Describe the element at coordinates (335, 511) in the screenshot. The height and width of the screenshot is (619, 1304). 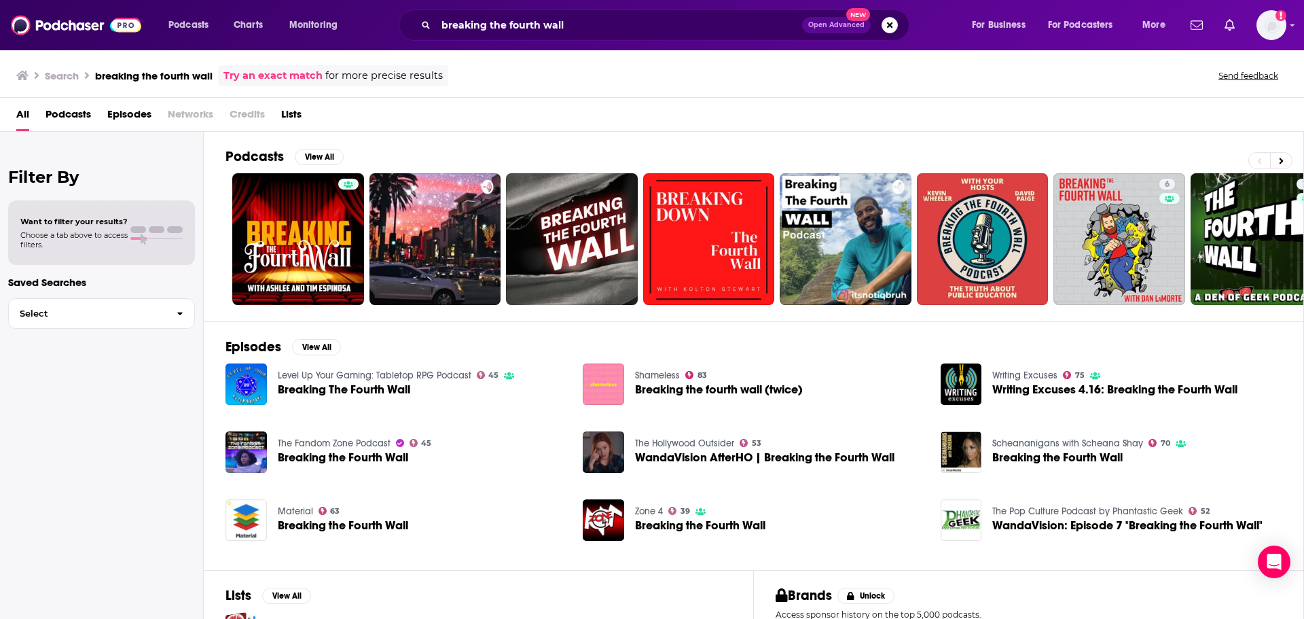
I see `span: 63` at that location.